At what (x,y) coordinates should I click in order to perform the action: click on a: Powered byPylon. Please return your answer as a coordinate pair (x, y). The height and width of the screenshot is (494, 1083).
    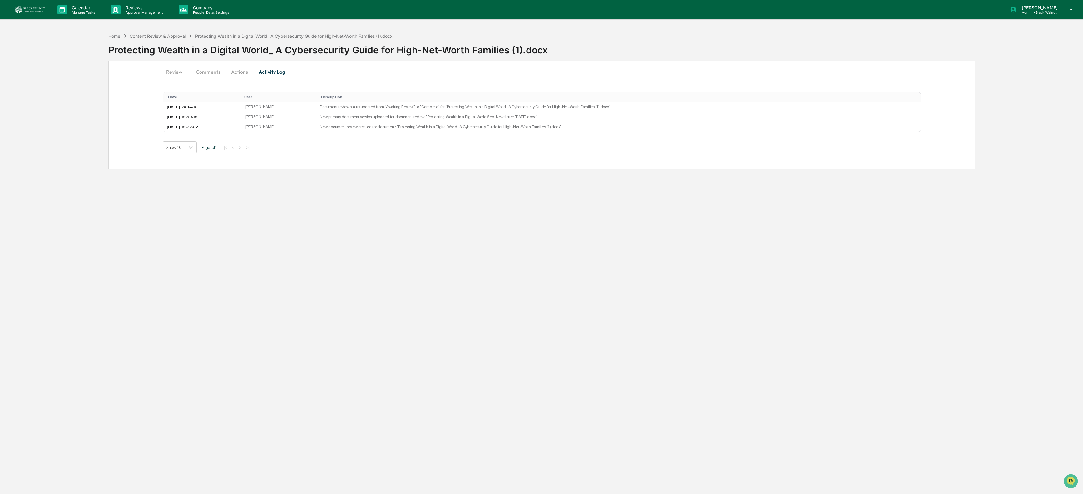
    Looking at the image, I should click on (60, 157).